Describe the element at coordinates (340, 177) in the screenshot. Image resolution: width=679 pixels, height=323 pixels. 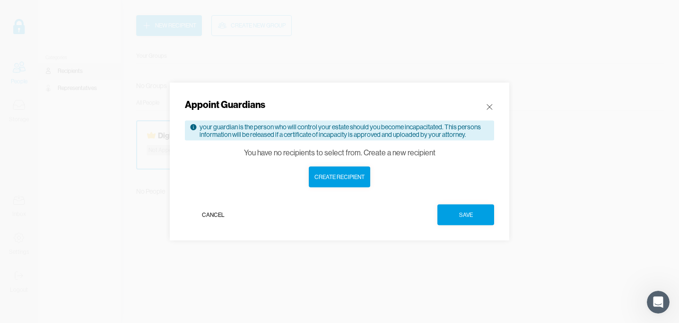
I see `div: Create recipient` at that location.